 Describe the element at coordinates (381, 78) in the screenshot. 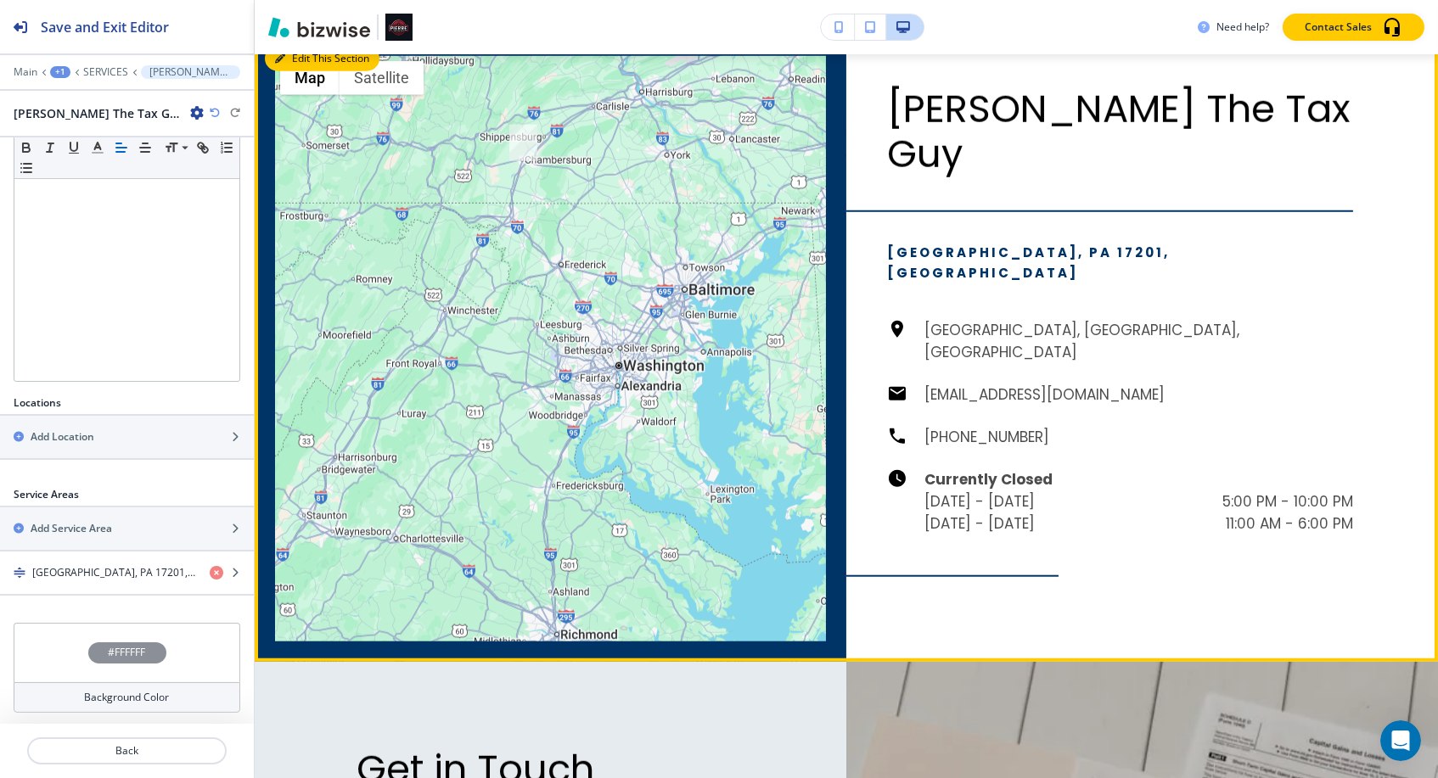

I see `button: Show satellite imagery` at that location.